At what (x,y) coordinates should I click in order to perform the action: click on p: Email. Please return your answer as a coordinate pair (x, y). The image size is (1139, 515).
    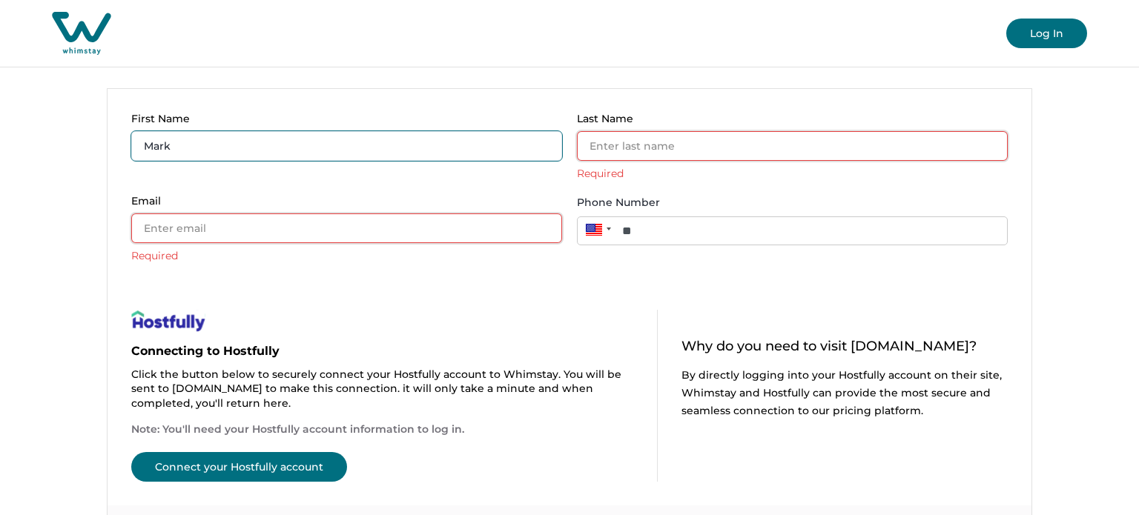
    Looking at the image, I should click on (342, 201).